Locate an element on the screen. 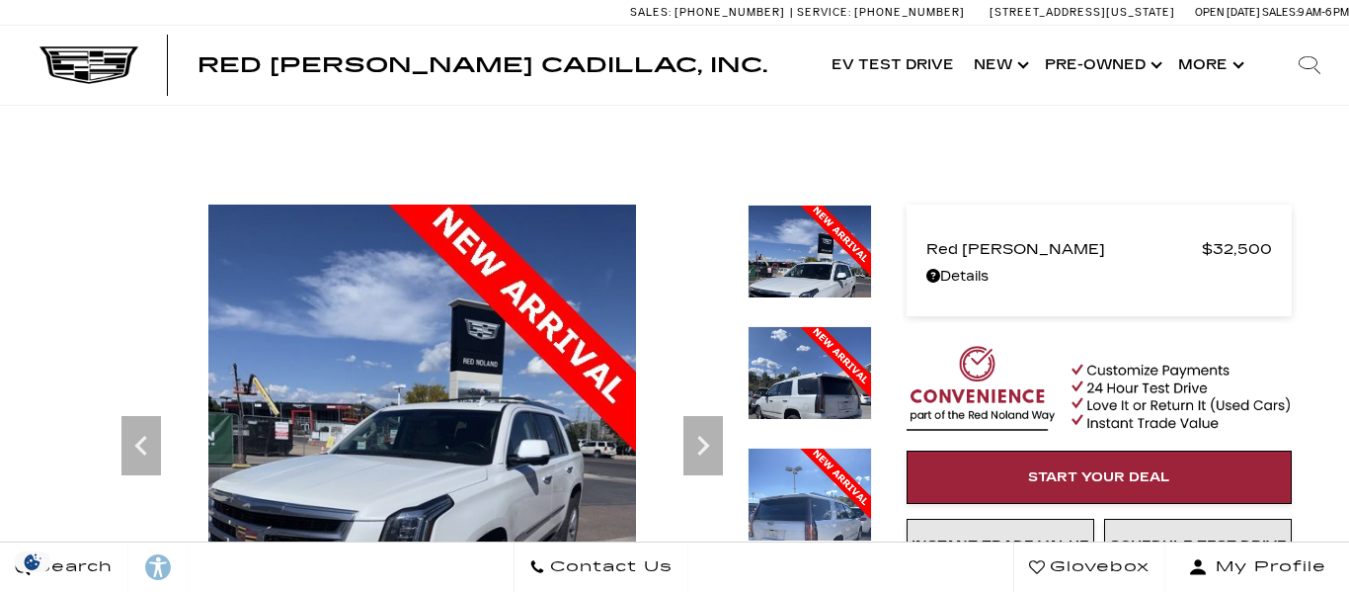  img: Used 2018 Crystal White Tricoat Cadillac Luxury image 3 is located at coordinates (810, 408).